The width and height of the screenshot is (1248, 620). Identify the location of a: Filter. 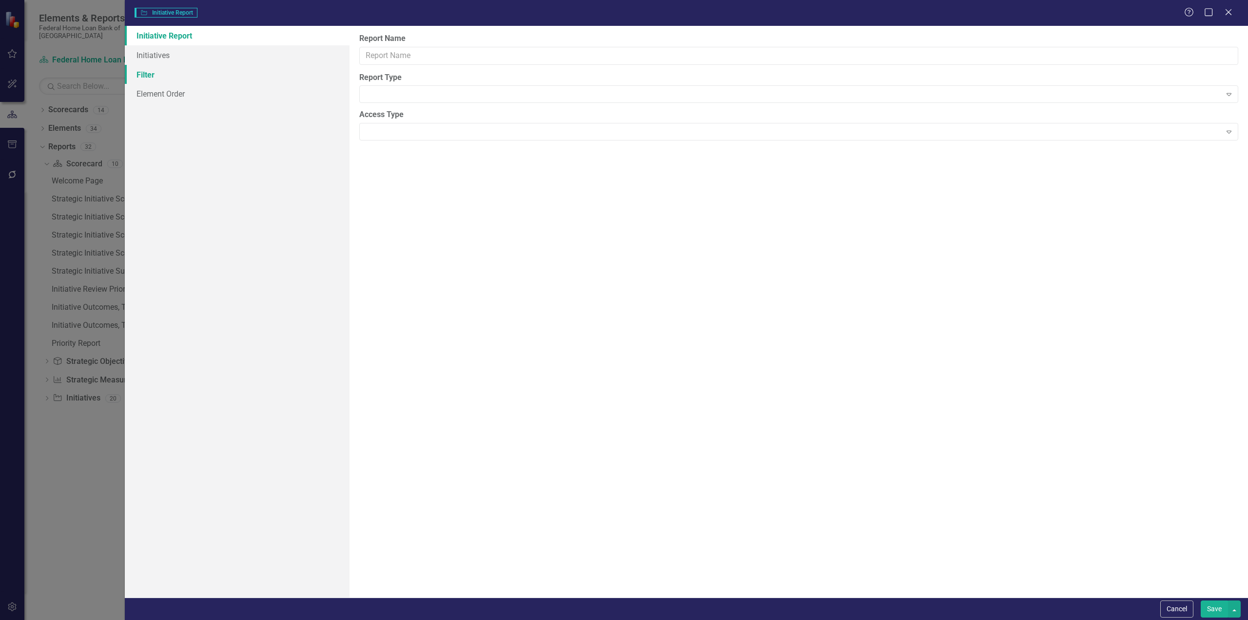
(237, 75).